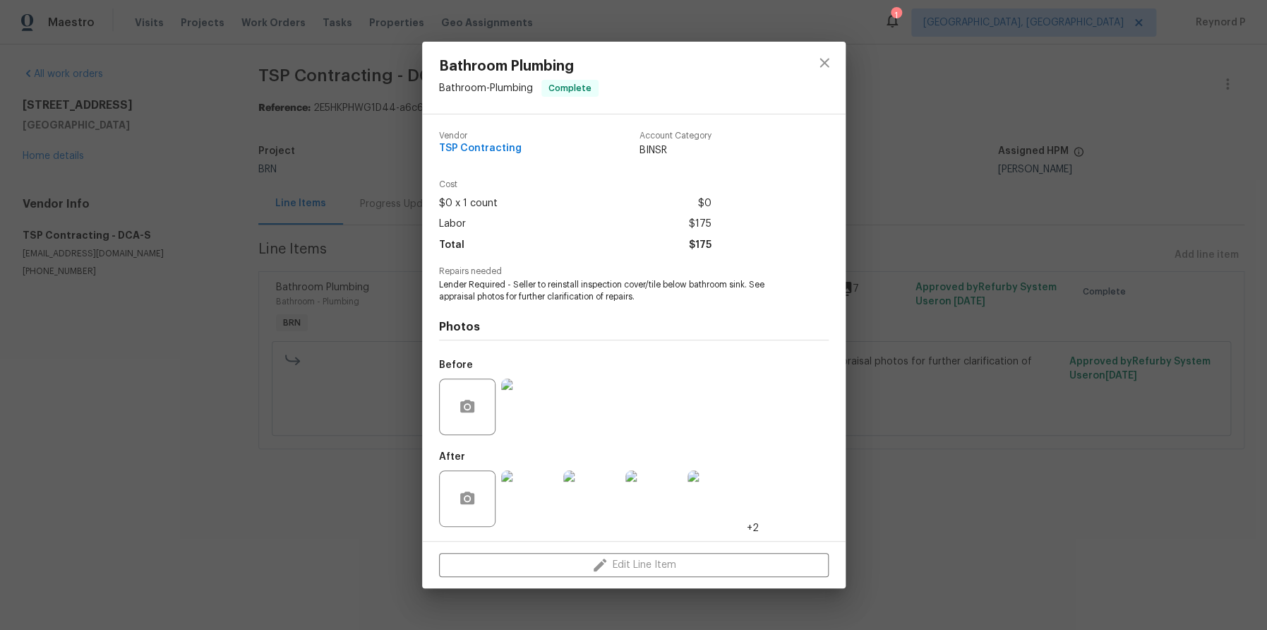 This screenshot has height=630, width=1267. What do you see at coordinates (575, 184) in the screenshot?
I see `span: Cost` at bounding box center [575, 184].